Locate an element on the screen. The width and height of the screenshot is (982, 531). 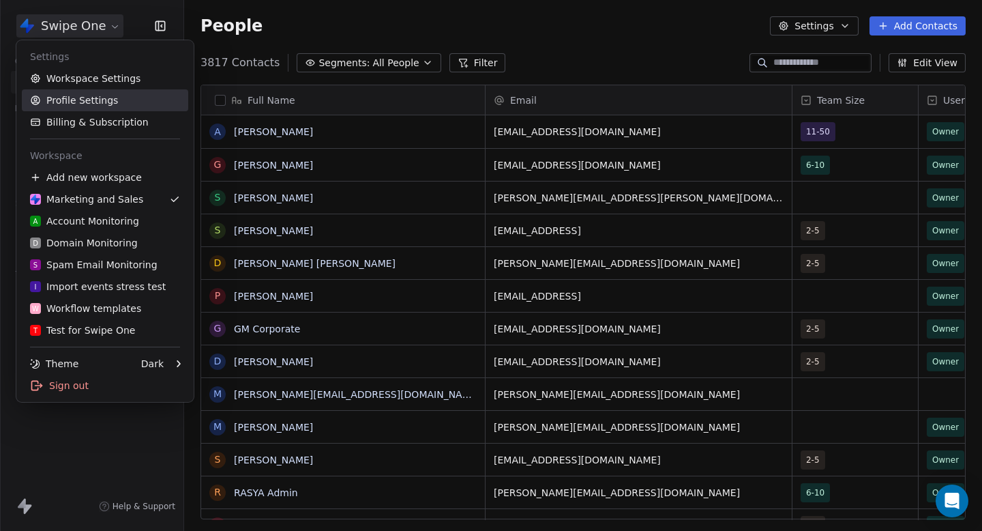
div: Sign out is located at coordinates (105, 385).